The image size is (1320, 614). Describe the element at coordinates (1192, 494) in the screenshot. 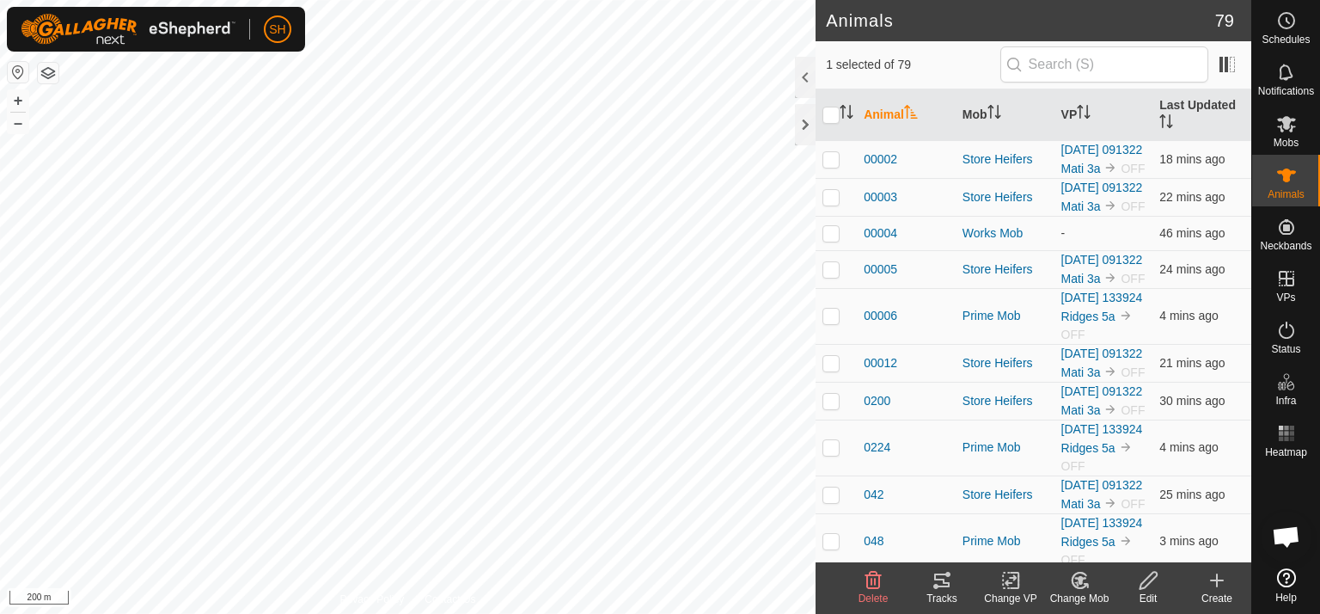

I see `span: 7 Oct 2025, 8:15 am` at that location.